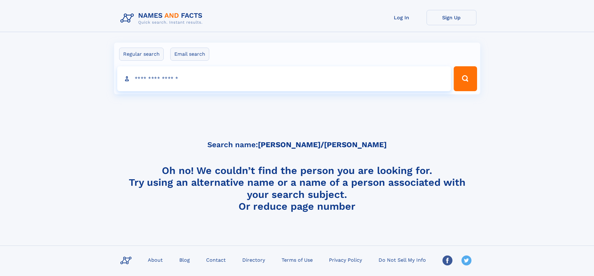 The image size is (594, 276). Describe the element at coordinates (185, 260) in the screenshot. I see `a: Blog` at that location.